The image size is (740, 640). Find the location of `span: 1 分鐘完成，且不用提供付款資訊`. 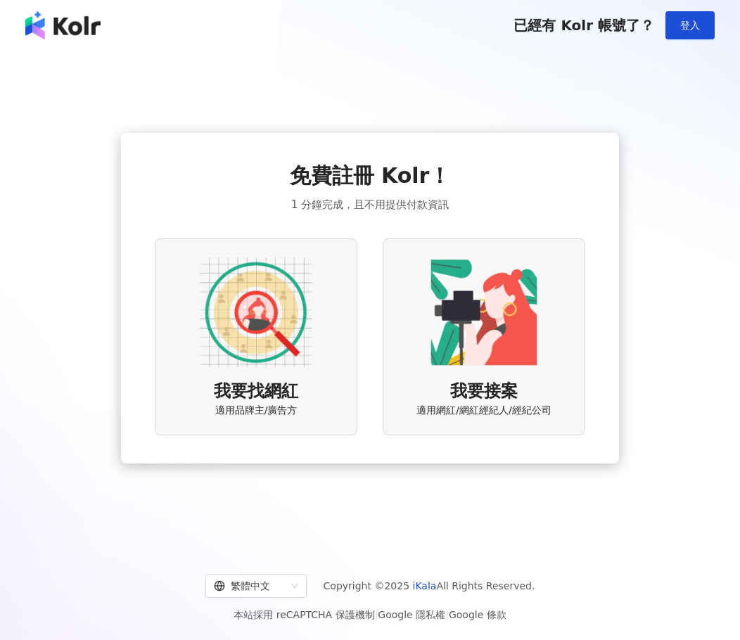

span: 1 分鐘完成，且不用提供付款資訊 is located at coordinates (370, 205).